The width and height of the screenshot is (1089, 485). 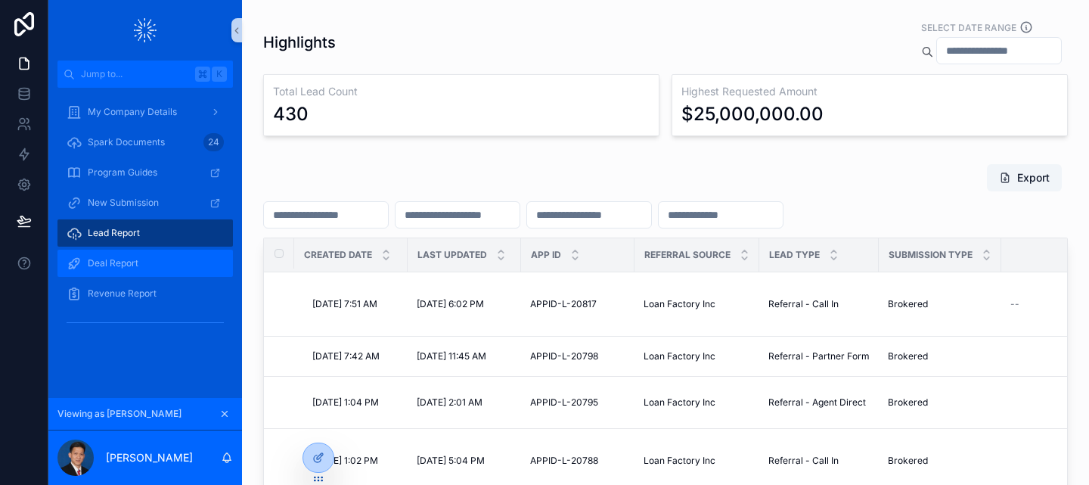 I want to click on span: APPID-L-20798, so click(x=564, y=356).